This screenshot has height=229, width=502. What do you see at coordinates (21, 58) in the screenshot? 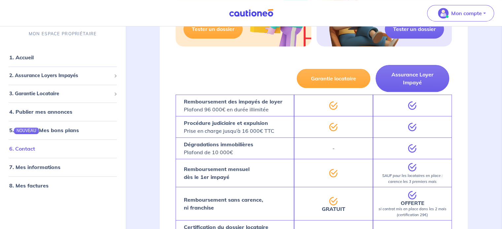
I see `a: 1. Accueil` at bounding box center [21, 58].